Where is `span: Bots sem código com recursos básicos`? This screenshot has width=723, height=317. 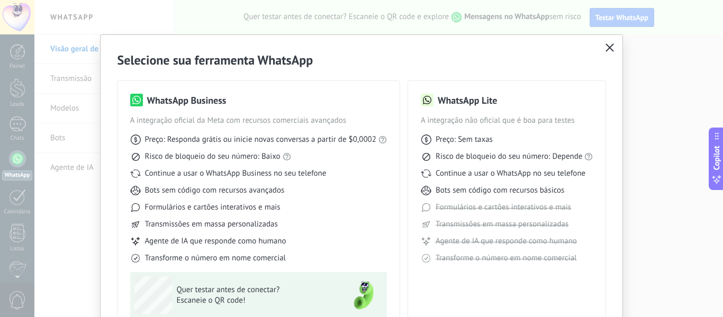
span: Bots sem código com recursos básicos is located at coordinates (500, 191).